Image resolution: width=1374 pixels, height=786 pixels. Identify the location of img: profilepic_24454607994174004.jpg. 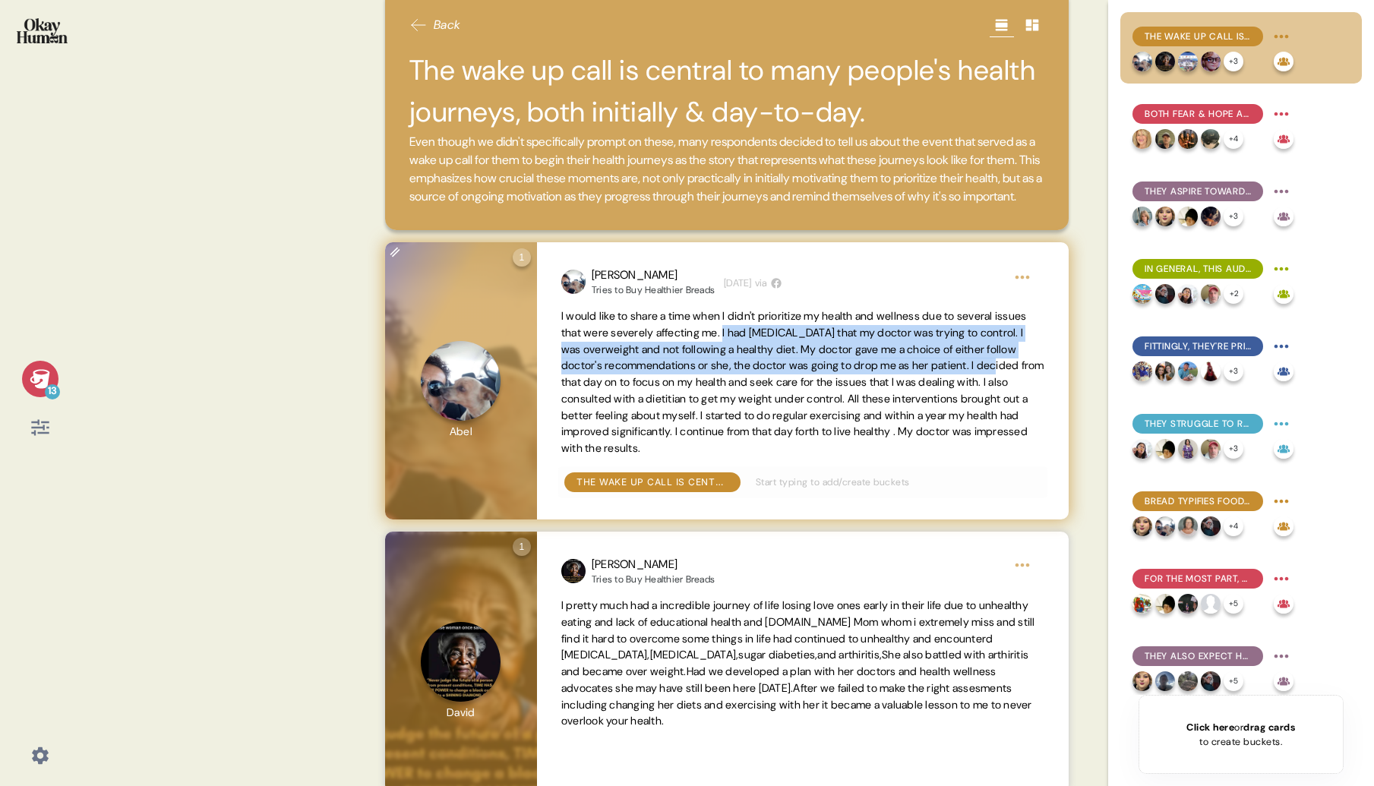
(1188, 526).